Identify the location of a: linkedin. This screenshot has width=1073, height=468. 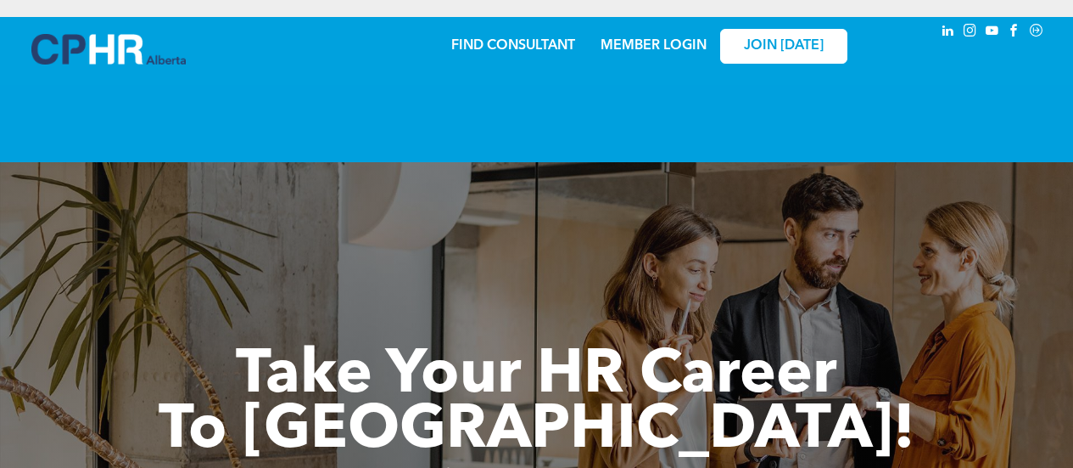
(949, 32).